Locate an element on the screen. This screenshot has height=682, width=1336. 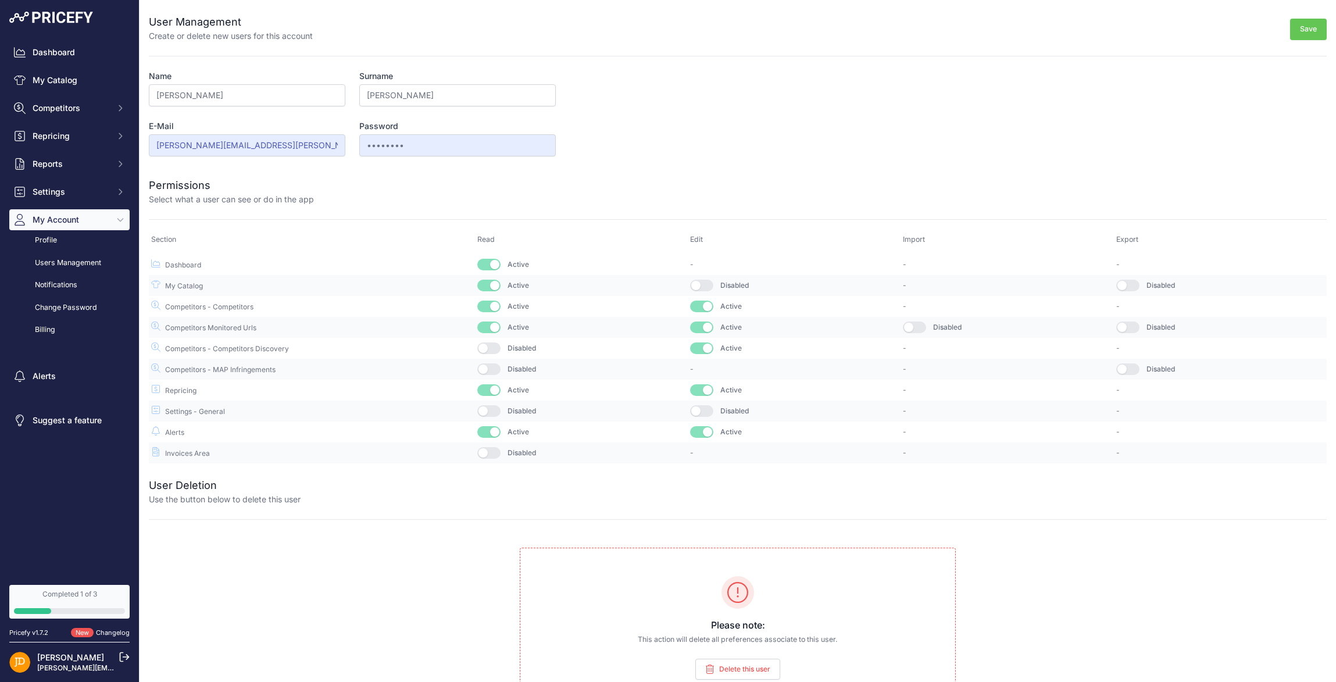
button: Repricing is located at coordinates (69, 136).